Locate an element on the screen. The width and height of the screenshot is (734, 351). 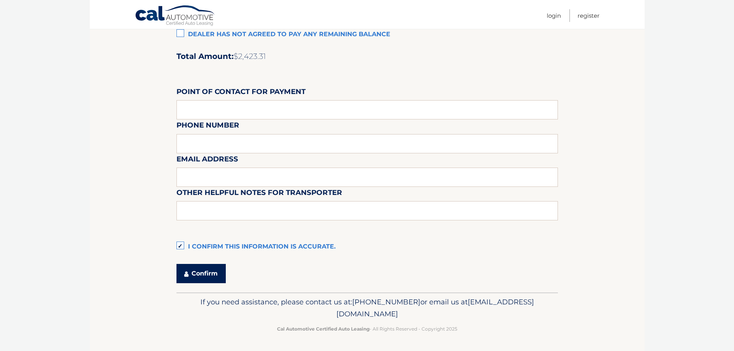
label: I confirm this information is accurate. is located at coordinates (367, 247).